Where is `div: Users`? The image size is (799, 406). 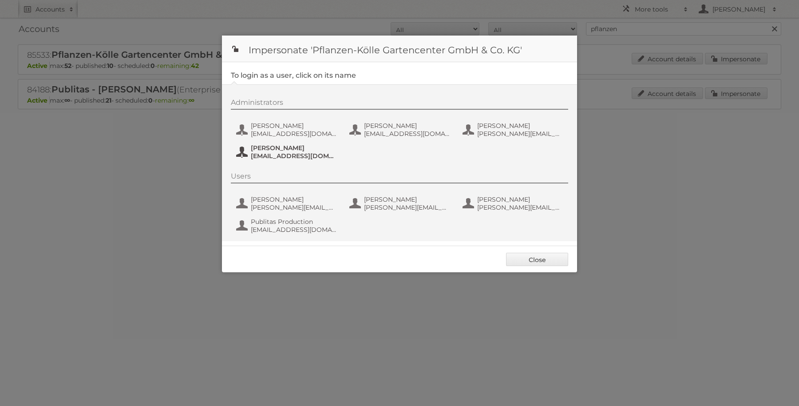
div: Users is located at coordinates (399, 177).